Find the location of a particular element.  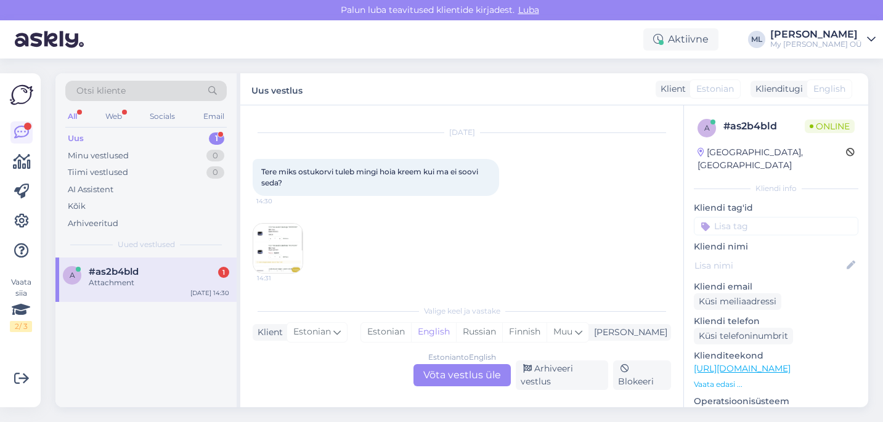

div: Russian is located at coordinates (479, 332).